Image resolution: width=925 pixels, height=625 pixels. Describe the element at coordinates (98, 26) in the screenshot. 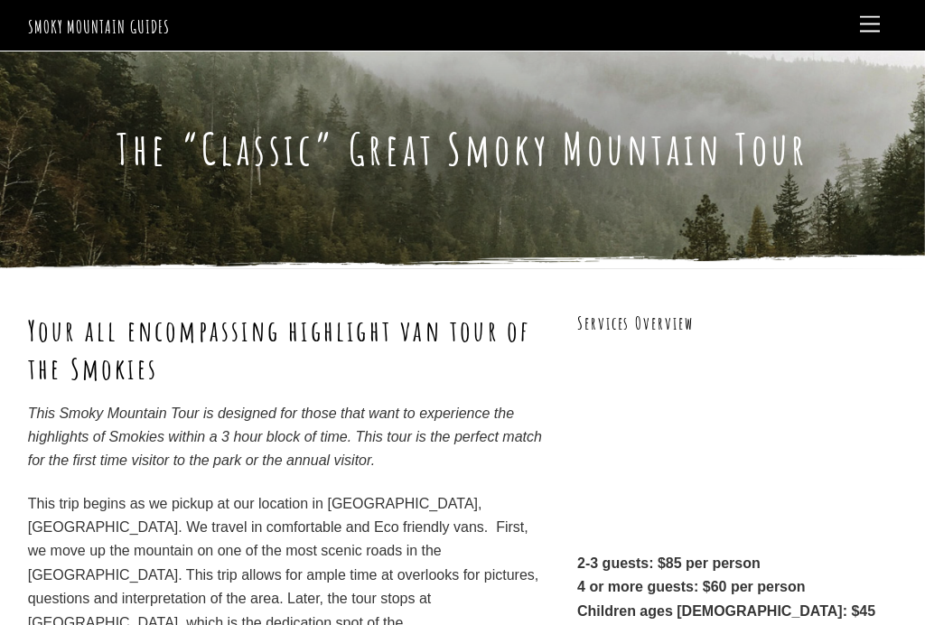

I see `a: Smoky Mountain Guides` at that location.